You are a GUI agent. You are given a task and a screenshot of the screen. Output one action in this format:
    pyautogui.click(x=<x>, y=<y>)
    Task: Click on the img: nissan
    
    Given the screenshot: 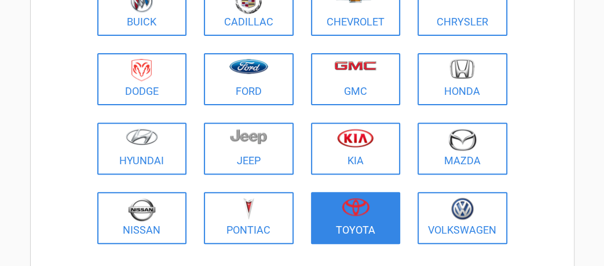 What is the action you would take?
    pyautogui.click(x=142, y=210)
    